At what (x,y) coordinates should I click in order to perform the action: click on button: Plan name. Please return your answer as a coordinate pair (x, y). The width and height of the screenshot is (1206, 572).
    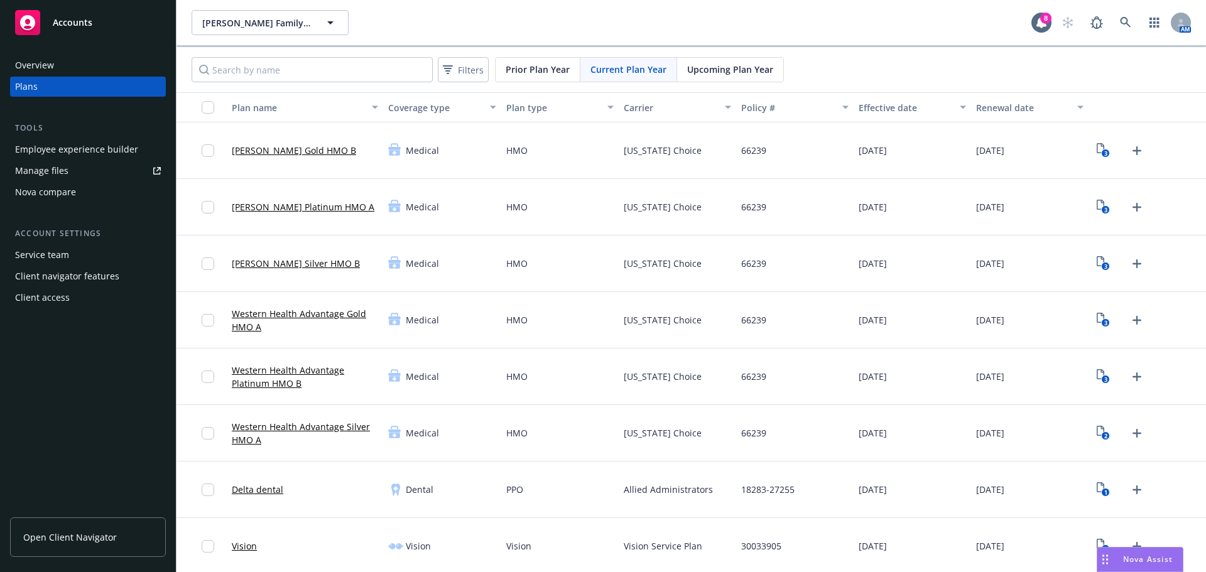
    Looking at the image, I should click on (305, 107).